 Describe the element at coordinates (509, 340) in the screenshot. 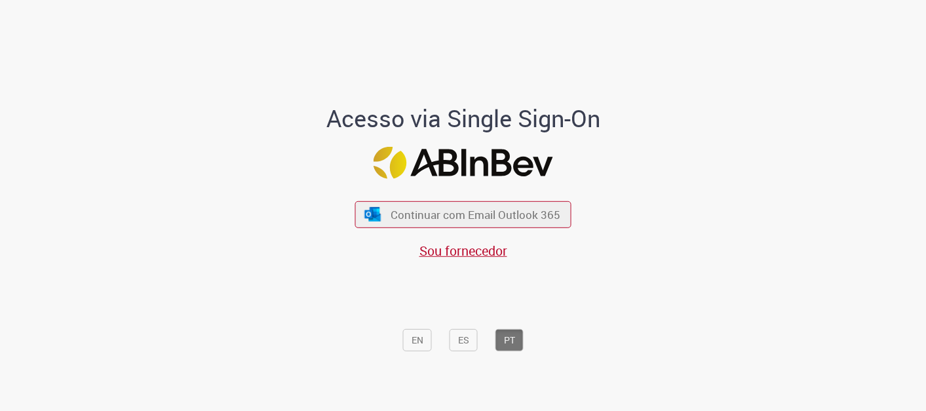

I see `button: PT` at that location.